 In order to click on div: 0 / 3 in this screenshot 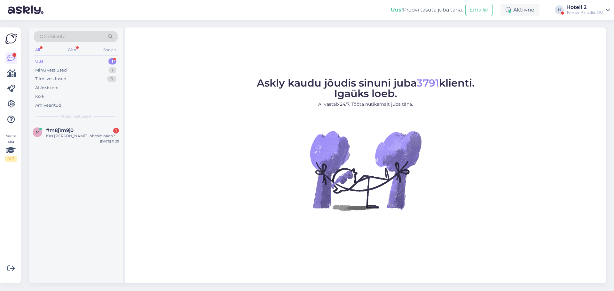, I will do `click(11, 159)`.